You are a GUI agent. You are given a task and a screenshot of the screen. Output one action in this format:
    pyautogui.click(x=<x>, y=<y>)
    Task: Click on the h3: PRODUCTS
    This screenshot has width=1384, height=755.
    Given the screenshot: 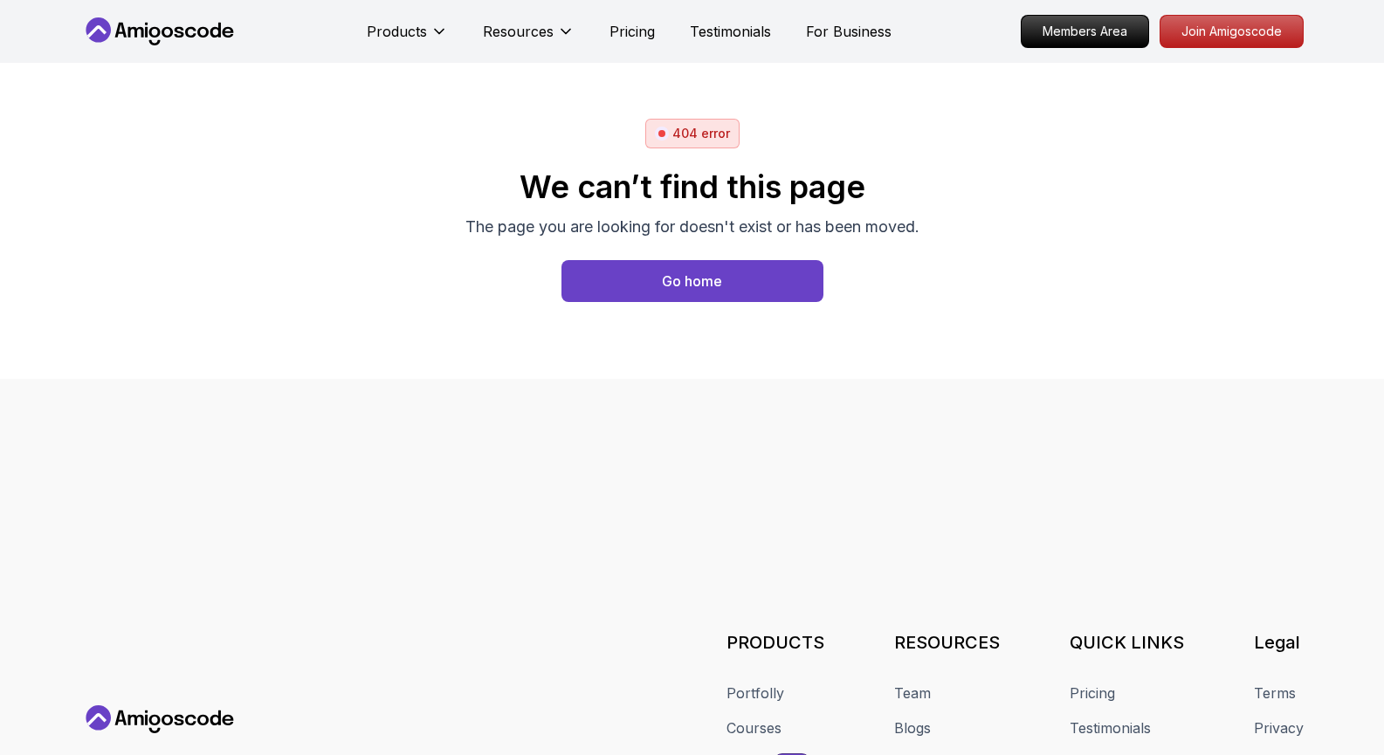 What is the action you would take?
    pyautogui.click(x=775, y=643)
    